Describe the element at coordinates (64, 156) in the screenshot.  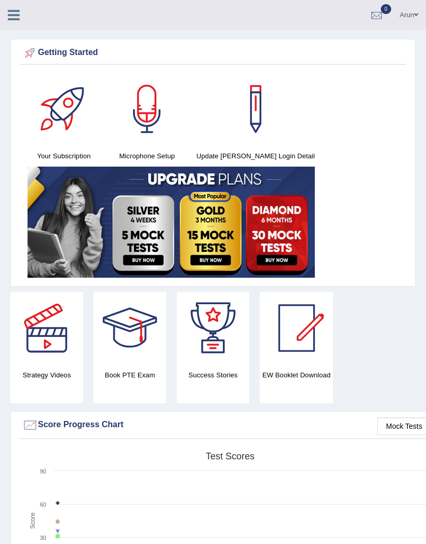
I see `h4: Your Subscription` at that location.